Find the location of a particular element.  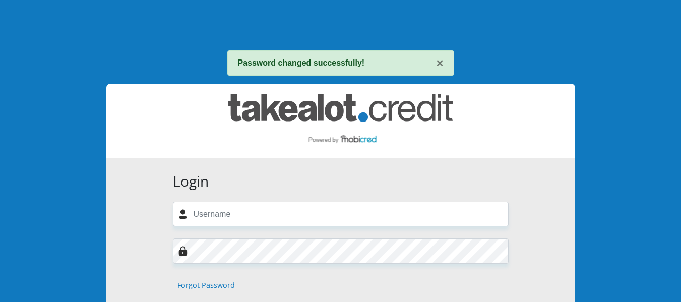

a: Forgot Password is located at coordinates (206, 285).